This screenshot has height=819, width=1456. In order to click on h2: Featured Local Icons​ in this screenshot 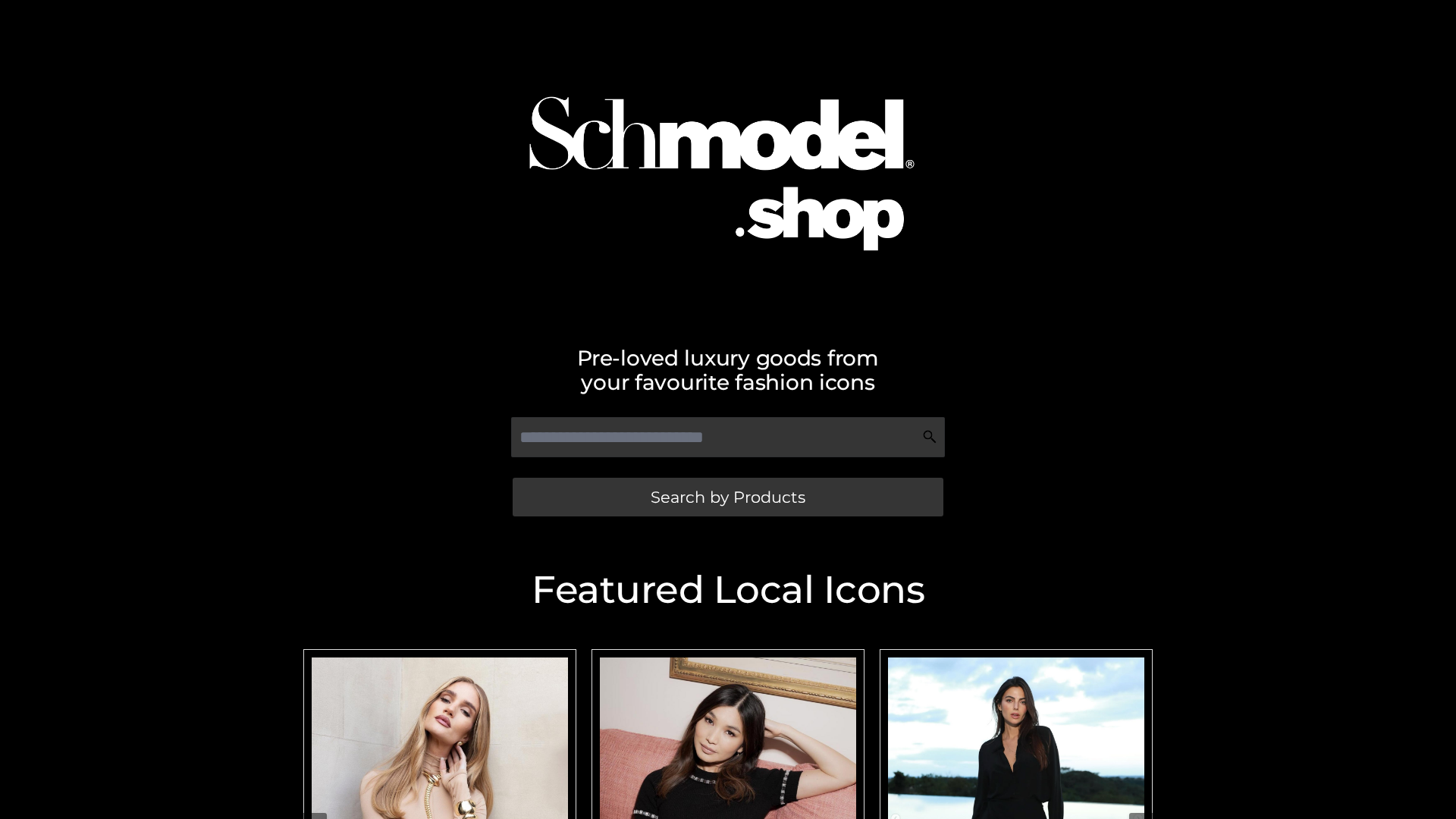, I will do `click(728, 590)`.